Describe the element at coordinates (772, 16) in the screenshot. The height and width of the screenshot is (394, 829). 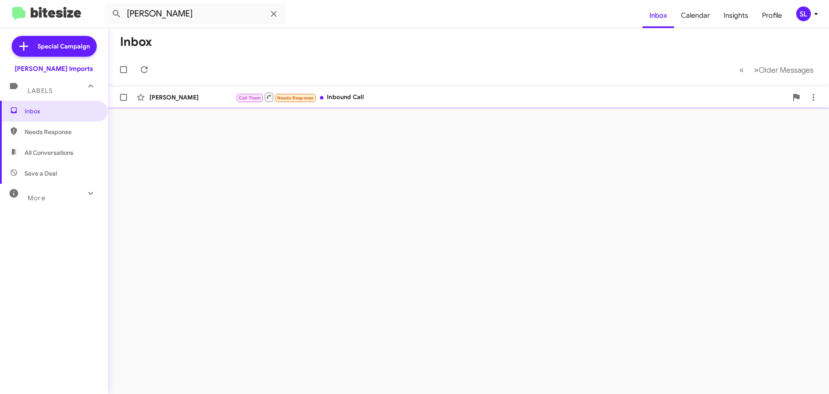
I see `span: Profile` at that location.